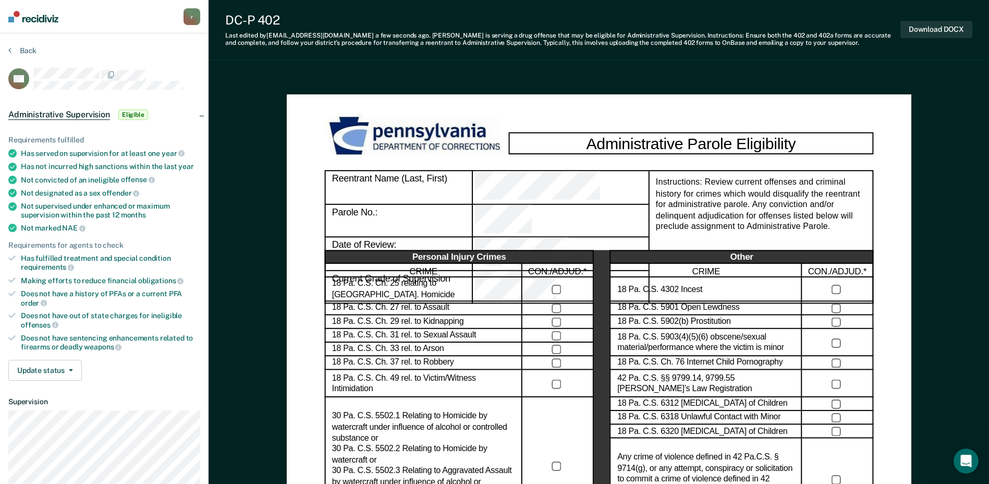  What do you see at coordinates (111, 280) in the screenshot?
I see `div: Making efforts to reduce financial` at bounding box center [111, 280].